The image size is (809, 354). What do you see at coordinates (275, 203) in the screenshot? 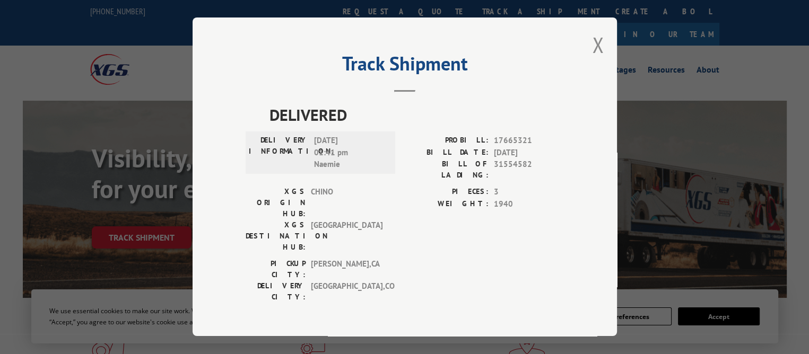
I see `label: XGS ORIGIN HUB:` at bounding box center [275, 203].